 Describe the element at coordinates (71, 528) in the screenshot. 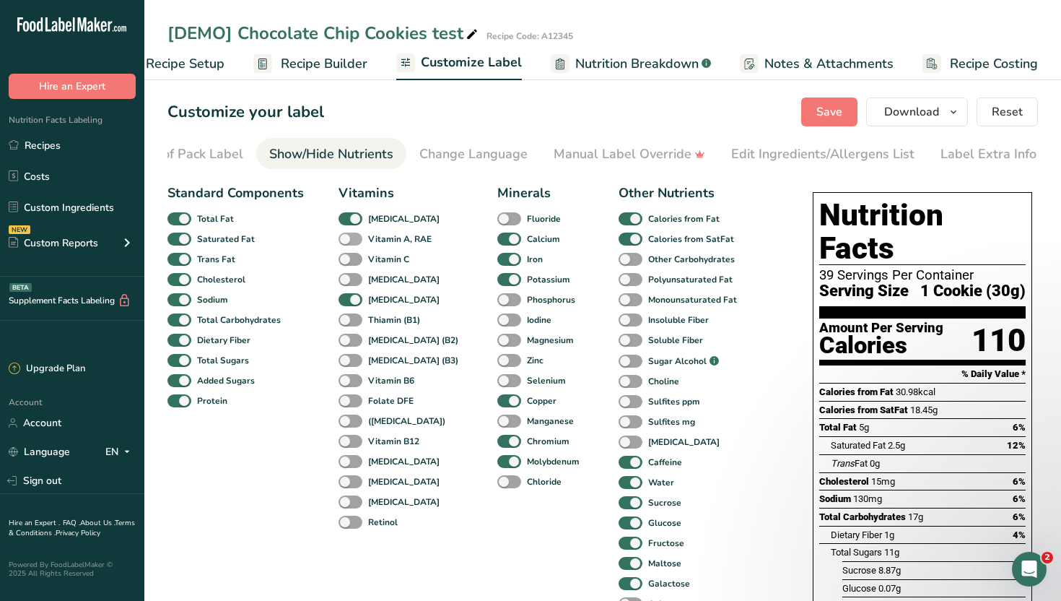

I see `a: Terms & Conditions .` at that location.